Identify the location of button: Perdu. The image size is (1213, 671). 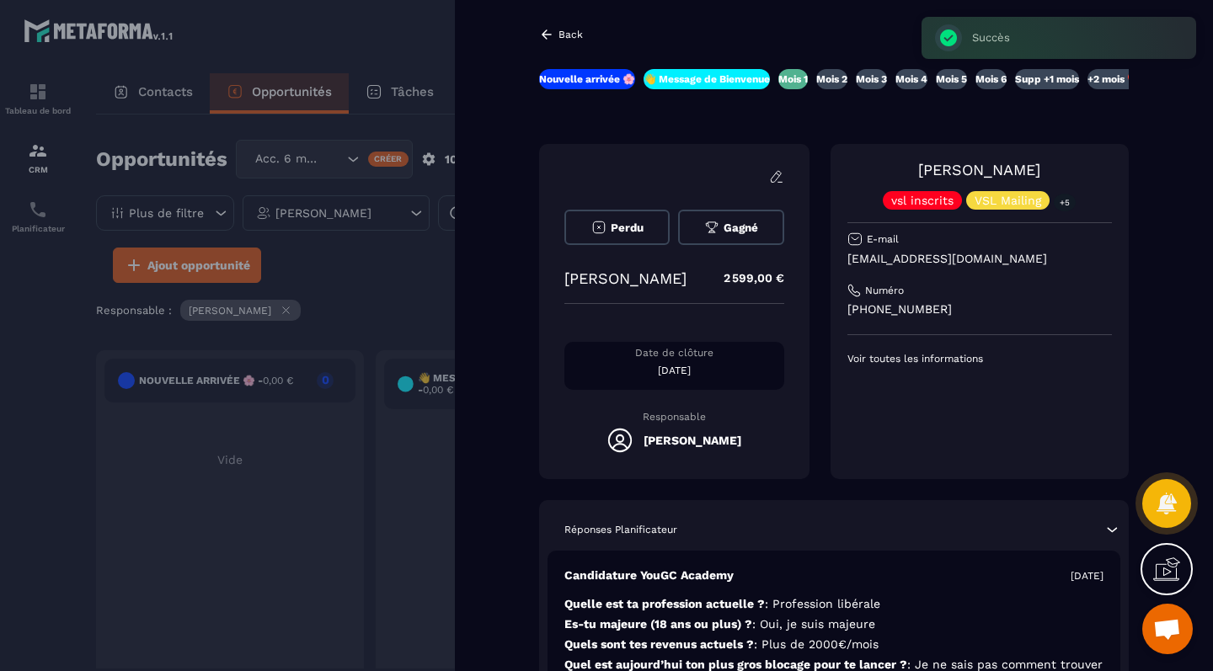
(616, 227).